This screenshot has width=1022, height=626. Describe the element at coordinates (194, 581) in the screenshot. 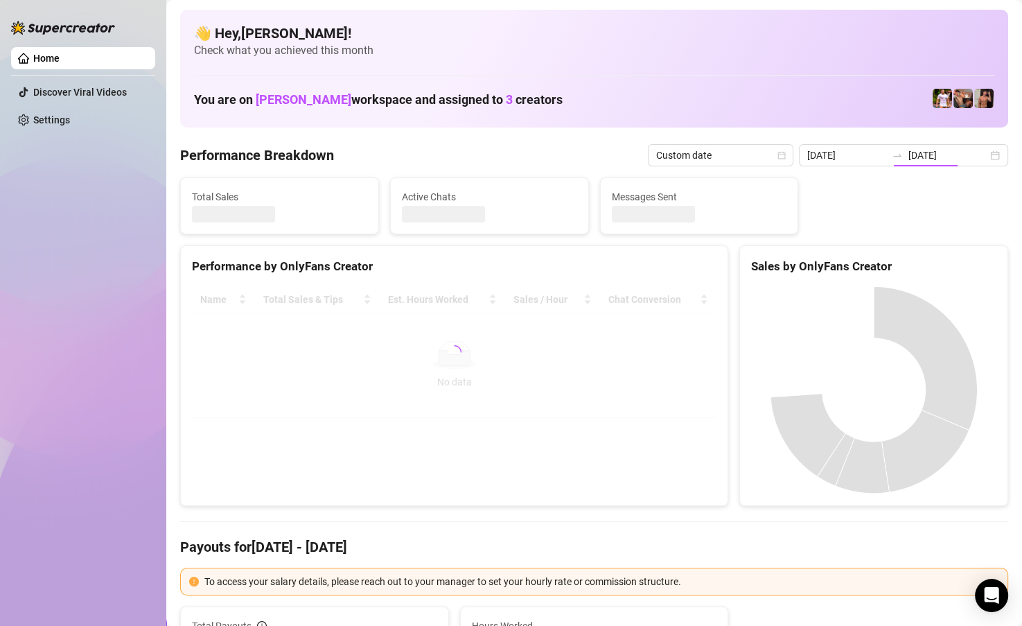

I see `span: exclamation-circle` at that location.